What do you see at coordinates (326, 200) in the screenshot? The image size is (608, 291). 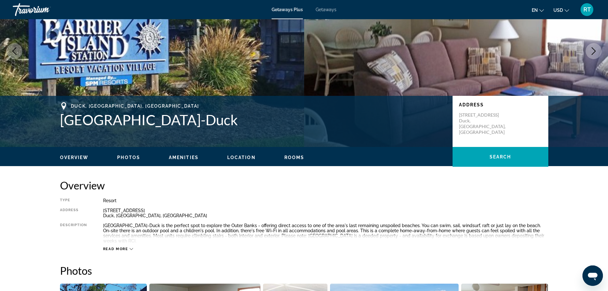 I see `div: Resort` at bounding box center [326, 200].